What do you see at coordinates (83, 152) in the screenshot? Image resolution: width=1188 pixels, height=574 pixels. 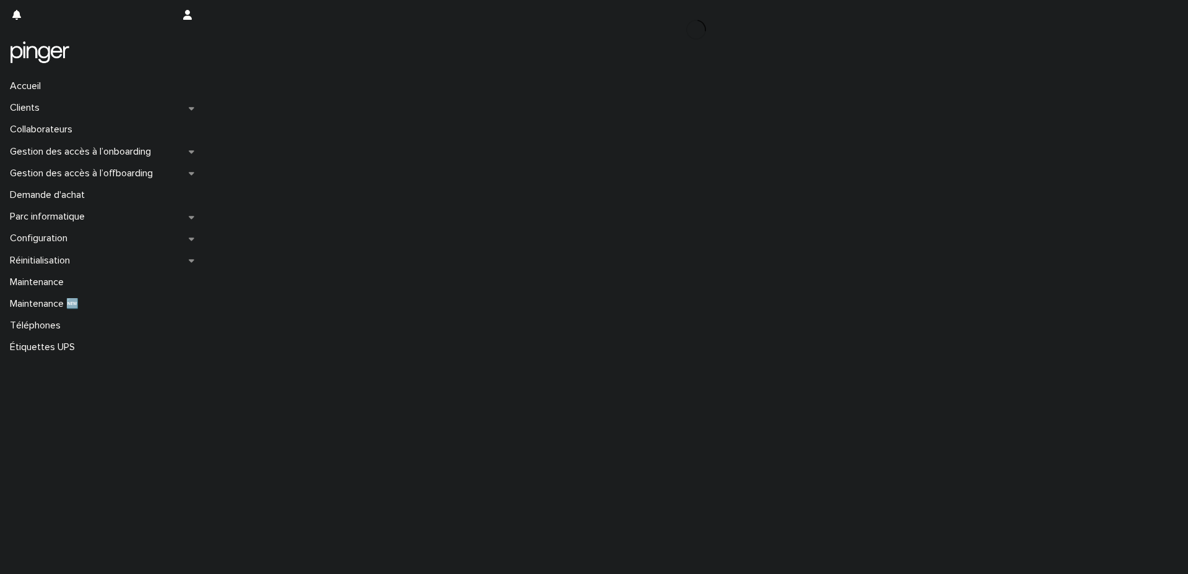 I see `p: Gestion des accès à l’onboarding` at bounding box center [83, 152].